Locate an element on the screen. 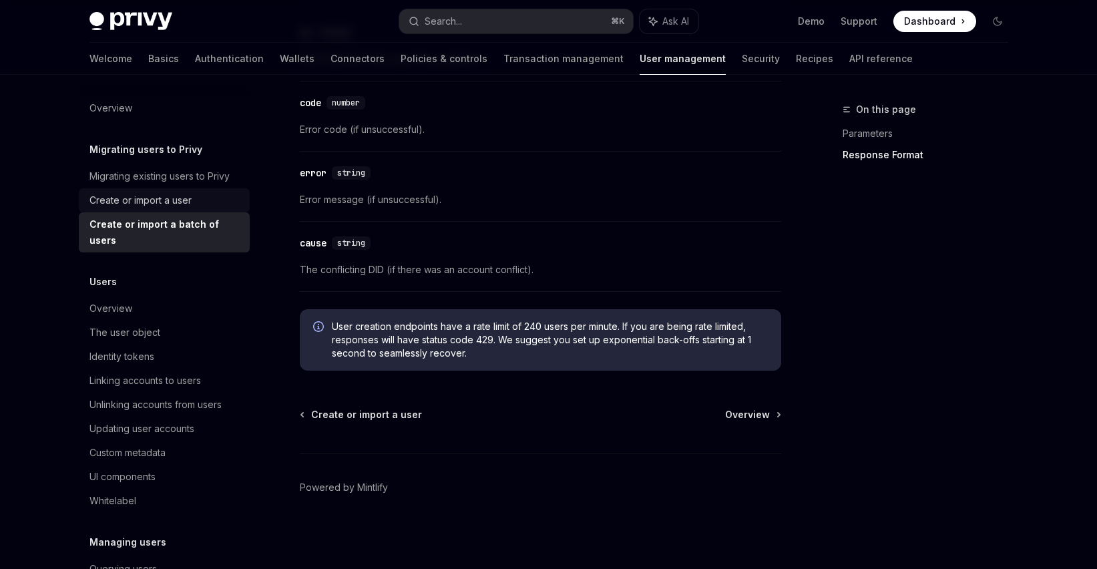 This screenshot has width=1097, height=569. a: Transaction management is located at coordinates (564, 59).